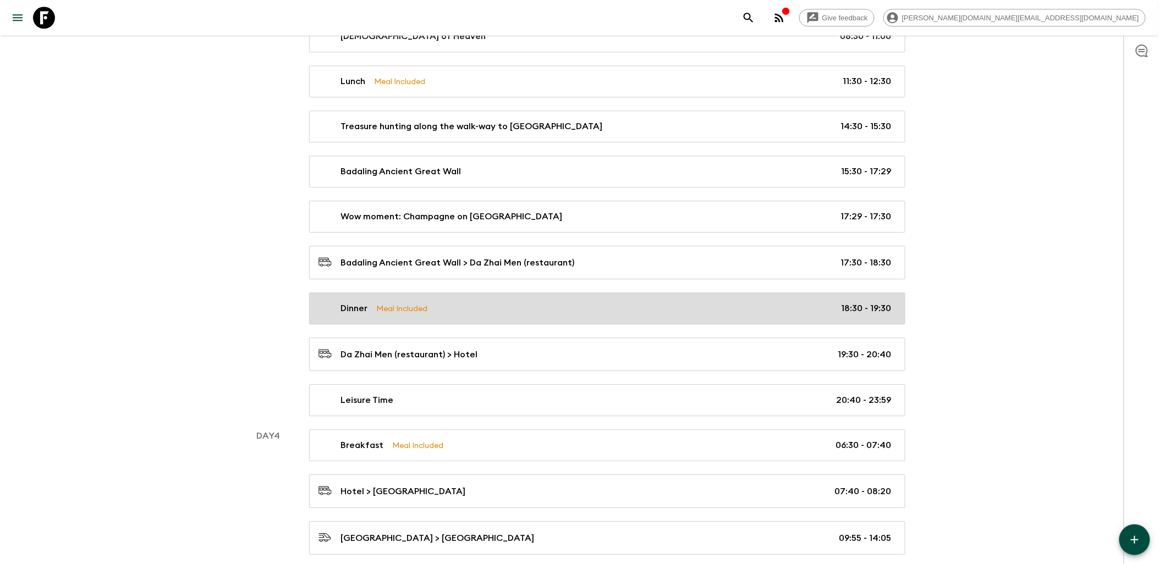 Image resolution: width=1159 pixels, height=564 pixels. What do you see at coordinates (866, 217) in the screenshot?
I see `p: 17:29 - 17:30` at bounding box center [866, 217].